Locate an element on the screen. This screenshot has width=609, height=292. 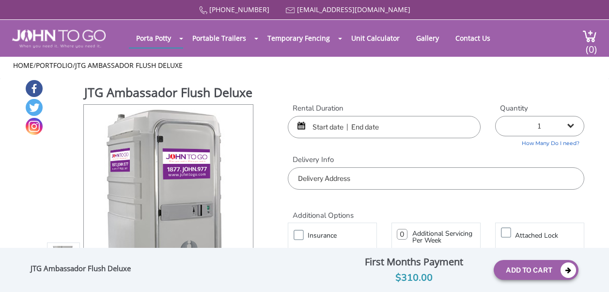
a: Home is located at coordinates (23, 65).